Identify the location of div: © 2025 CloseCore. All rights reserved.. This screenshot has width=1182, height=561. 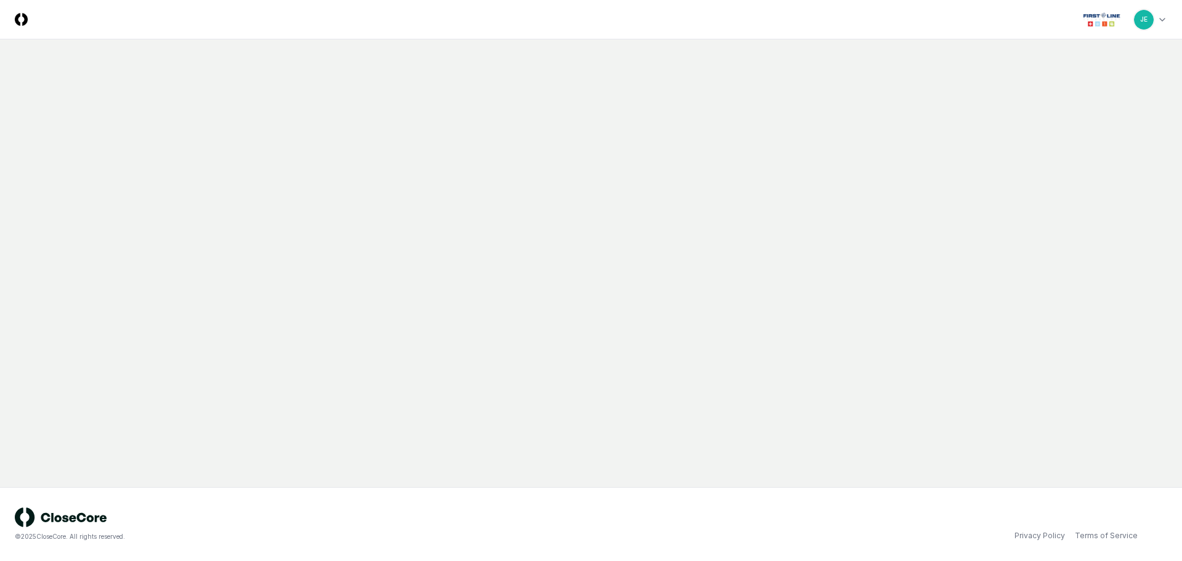
(303, 536).